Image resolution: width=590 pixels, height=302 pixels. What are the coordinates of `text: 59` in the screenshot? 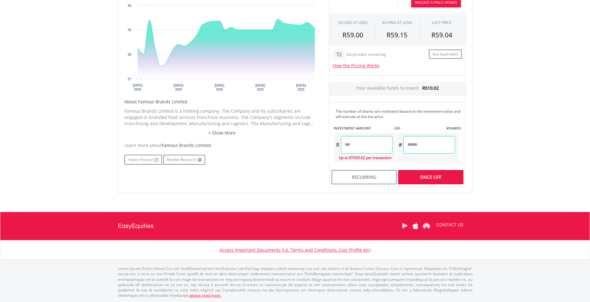 It's located at (129, 30).